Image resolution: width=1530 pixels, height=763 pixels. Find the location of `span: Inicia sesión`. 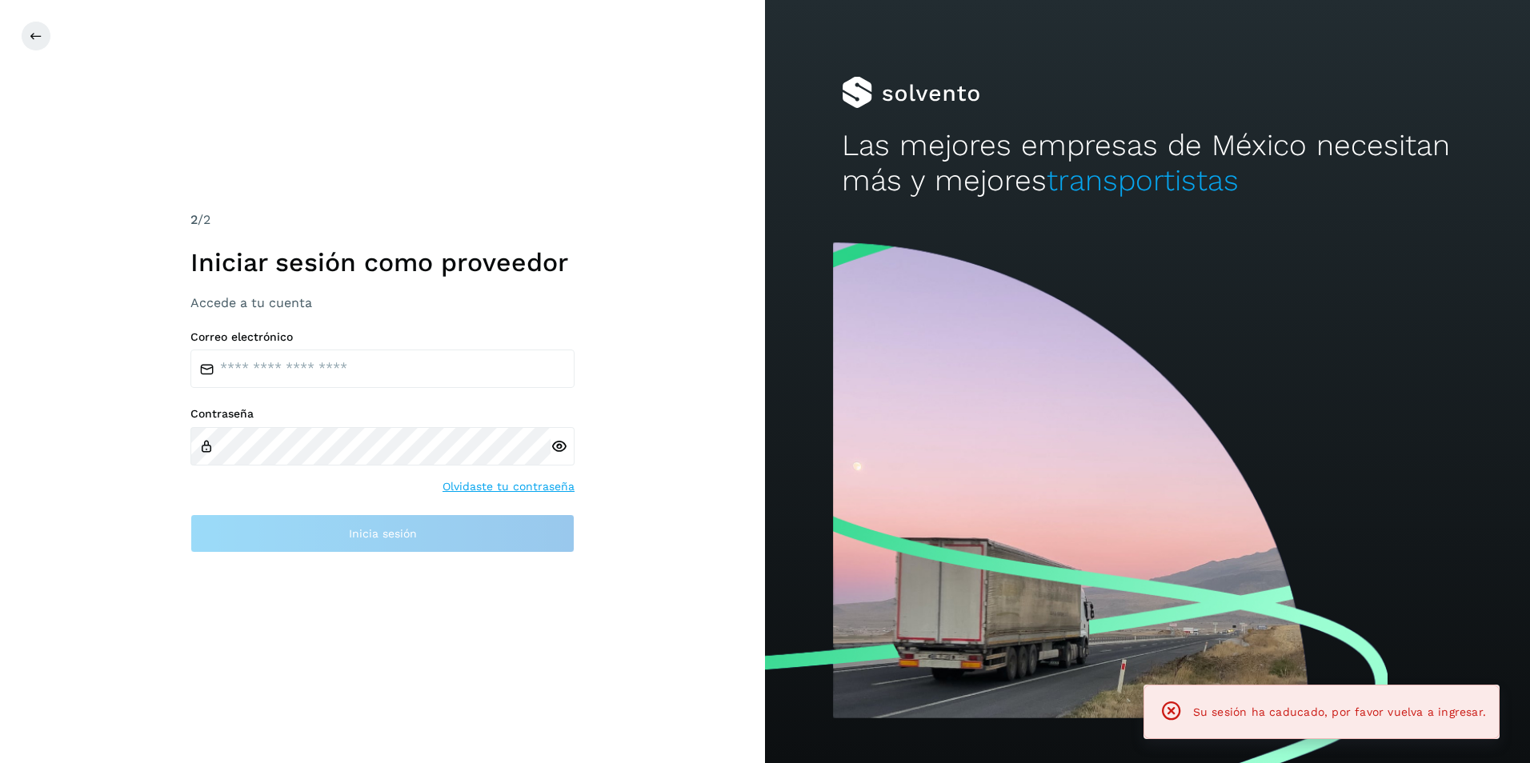

span: Inicia sesión is located at coordinates (383, 534).